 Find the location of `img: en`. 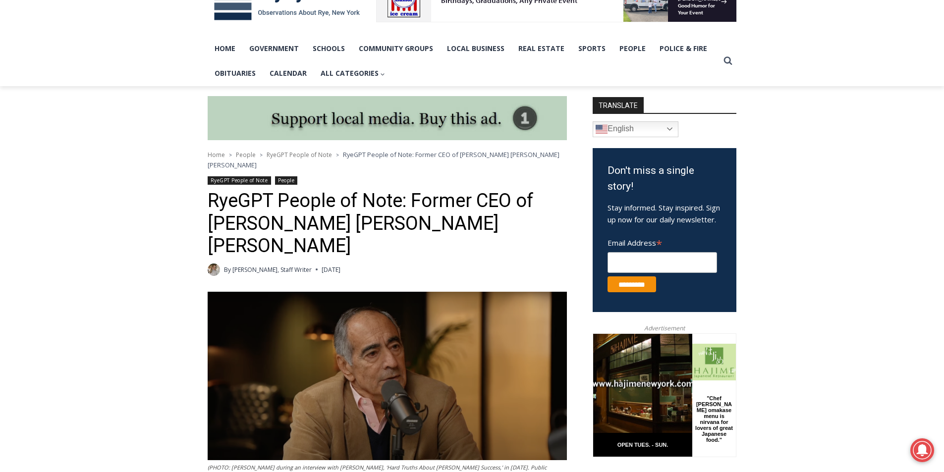

img: en is located at coordinates (602, 129).